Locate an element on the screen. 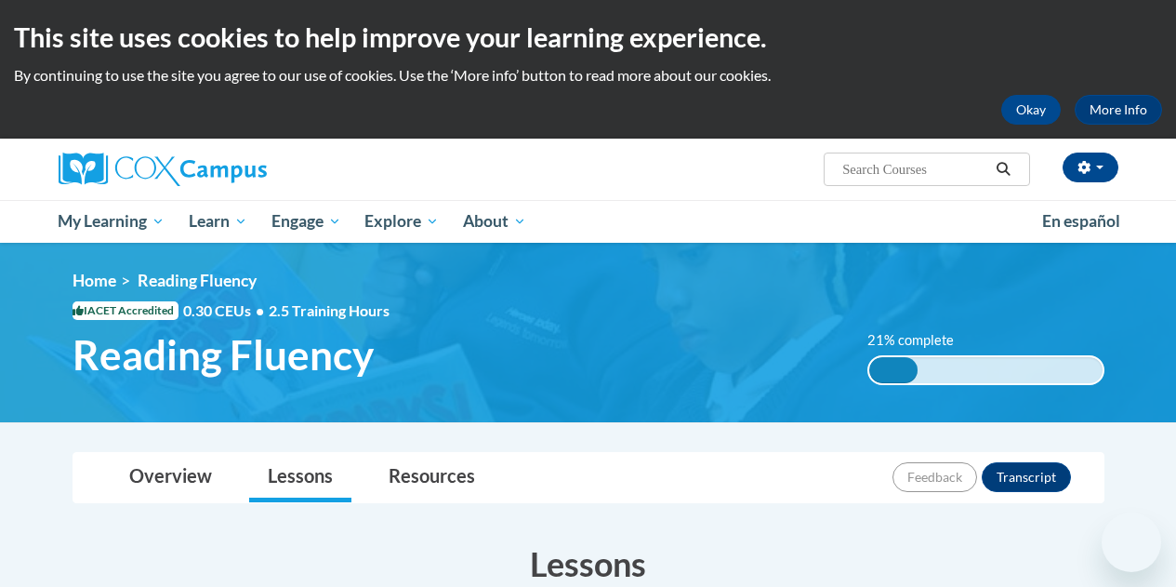 The height and width of the screenshot is (587, 1176). div: 21% complete is located at coordinates (893, 370).